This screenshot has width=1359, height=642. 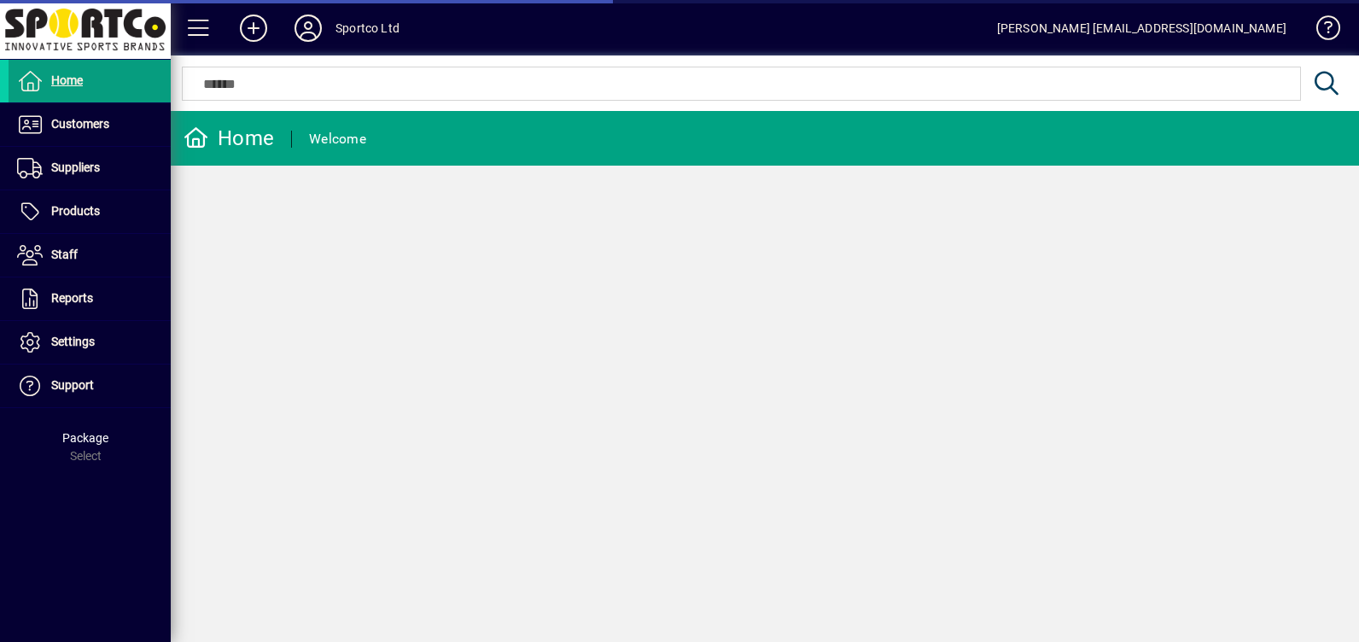 I want to click on span: Customers, so click(x=80, y=124).